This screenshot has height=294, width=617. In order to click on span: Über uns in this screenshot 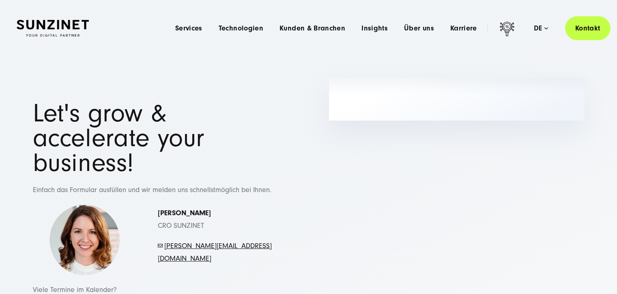, I will do `click(419, 28)`.